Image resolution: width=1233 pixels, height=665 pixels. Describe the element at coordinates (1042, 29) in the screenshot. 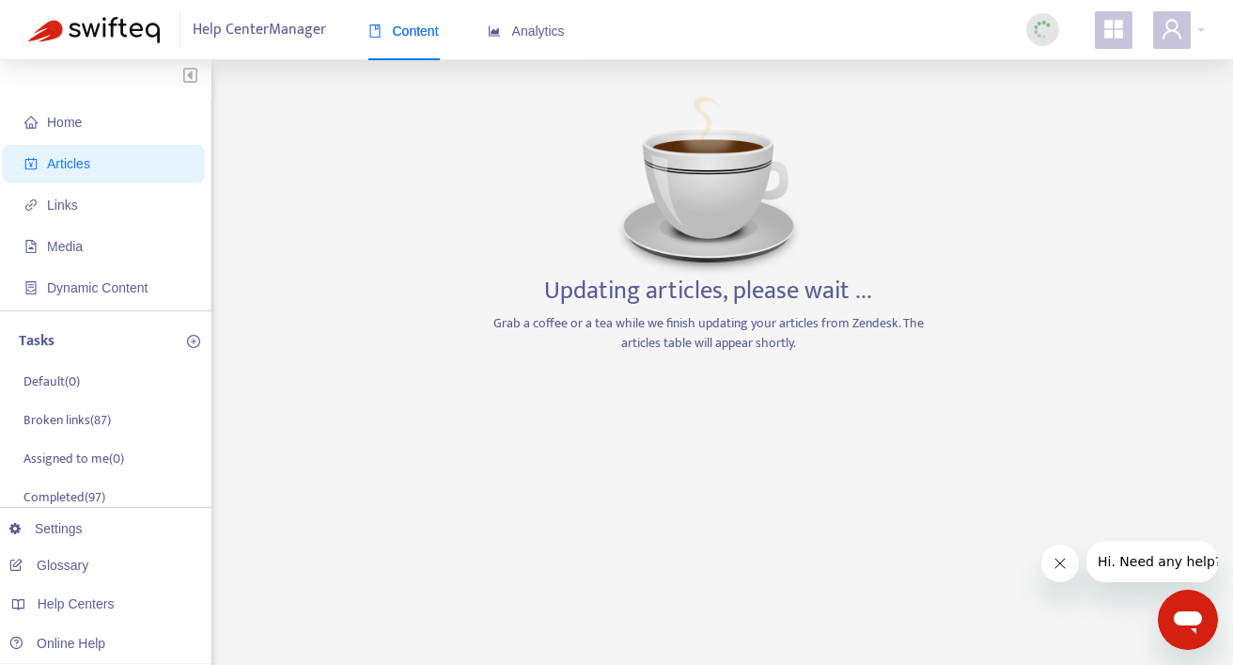

I see `img: sync_loading.0b5143dde30e3a21642e.gif` at that location.